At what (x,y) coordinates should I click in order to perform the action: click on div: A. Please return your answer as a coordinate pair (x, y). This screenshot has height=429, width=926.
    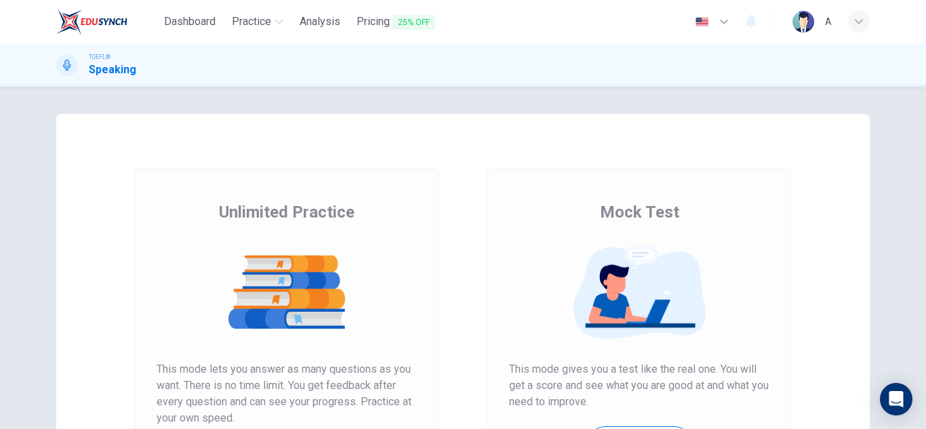
    Looking at the image, I should click on (829, 22).